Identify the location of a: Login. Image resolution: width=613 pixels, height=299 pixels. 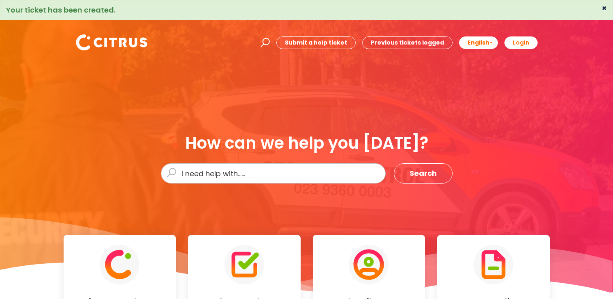
(521, 43).